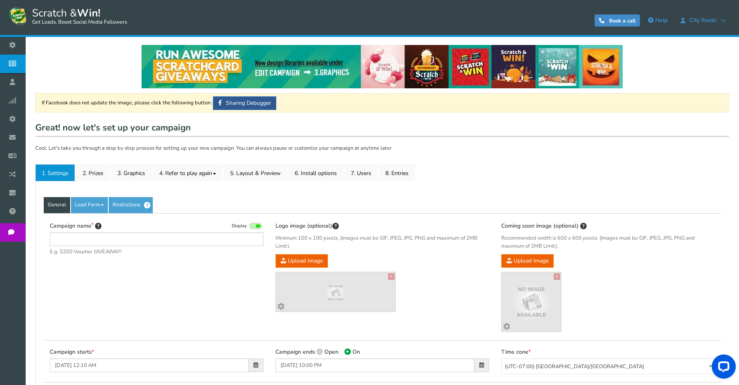 Image resolution: width=739 pixels, height=385 pixels. Describe the element at coordinates (382, 128) in the screenshot. I see `h1: Great! now let's set up your campaign` at that location.